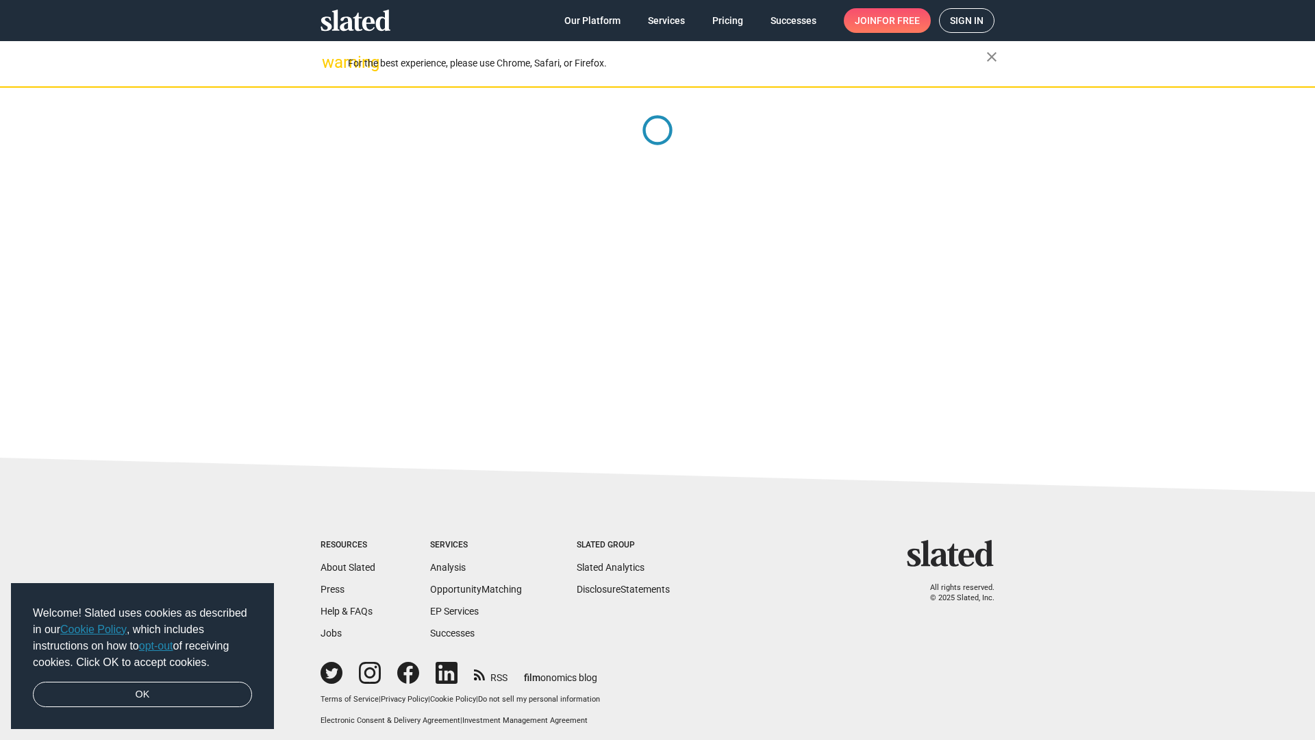 The height and width of the screenshot is (740, 1315). I want to click on a: Our Platform, so click(593, 21).